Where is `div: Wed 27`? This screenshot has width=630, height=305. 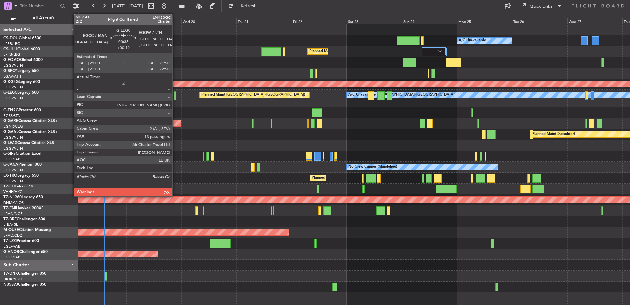 div: Wed 27 is located at coordinates (595, 21).